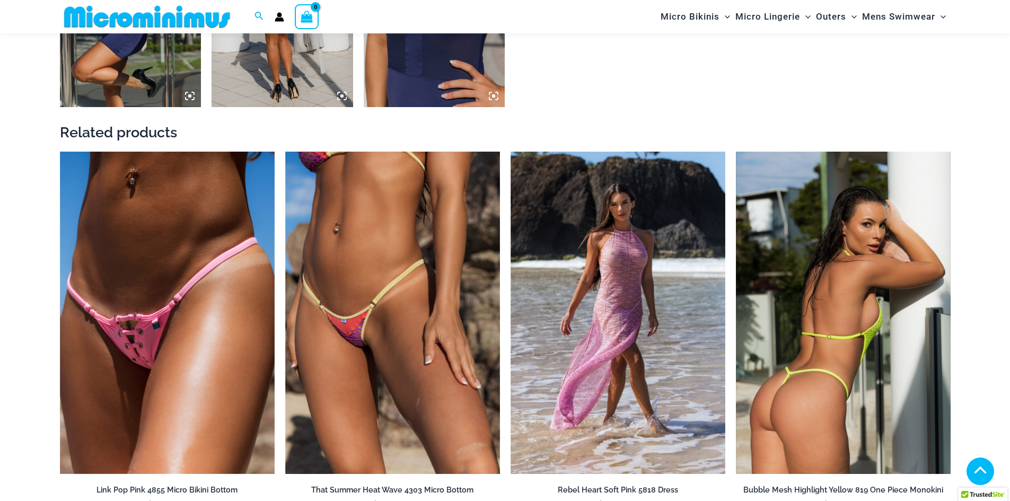  I want to click on img: Bubble Mesh Highlight Yellow 819 One Piece 06, so click(843, 313).